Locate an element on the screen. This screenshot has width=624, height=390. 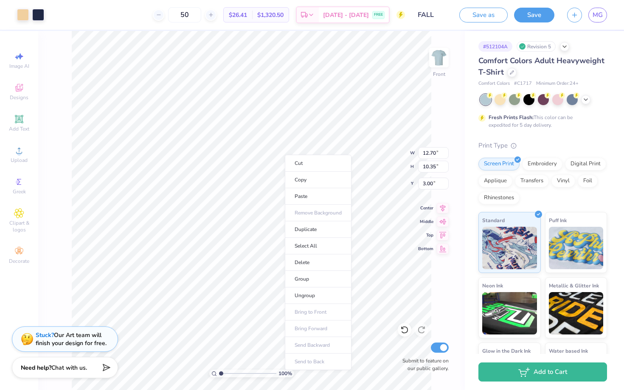
span: Comfort Colors is located at coordinates (494, 84).